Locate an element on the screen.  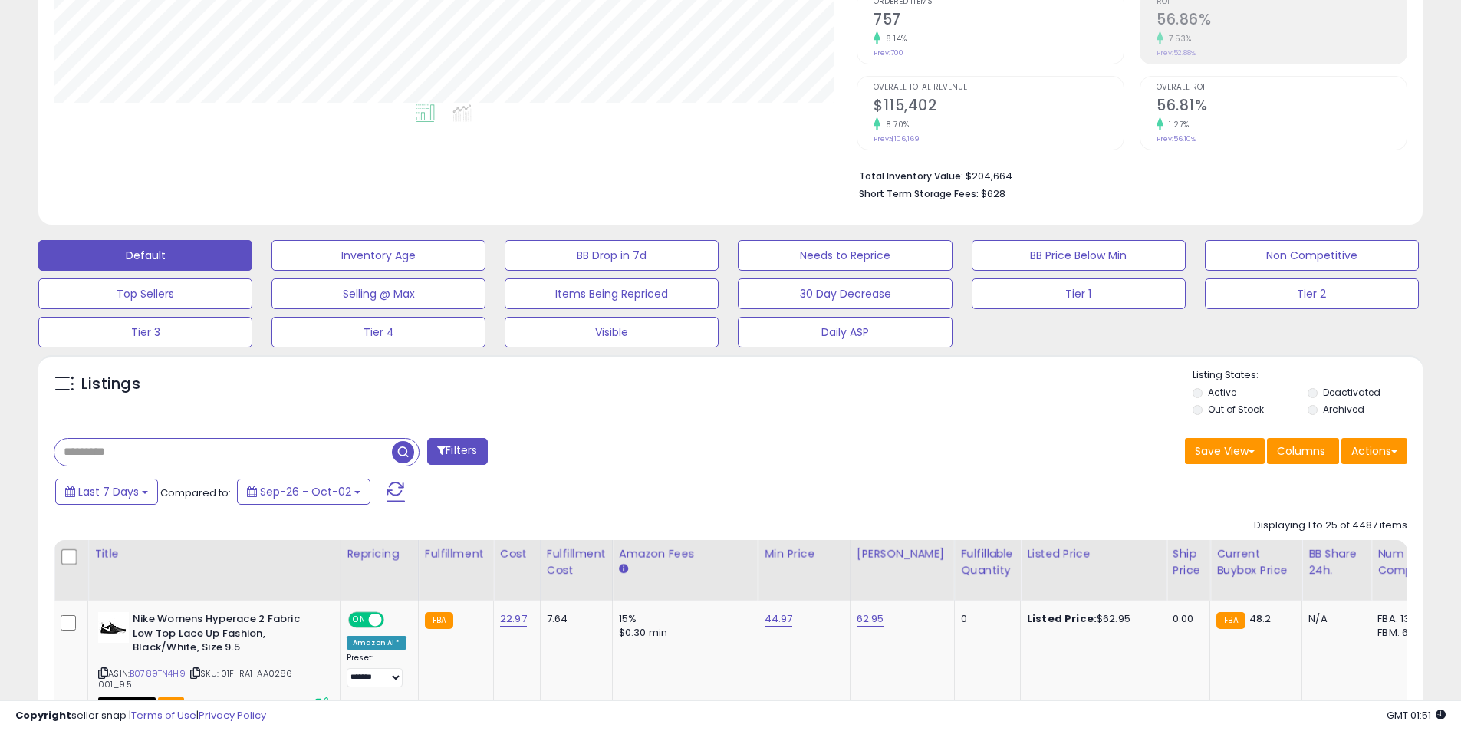
h2: $115,402 is located at coordinates (999, 107).